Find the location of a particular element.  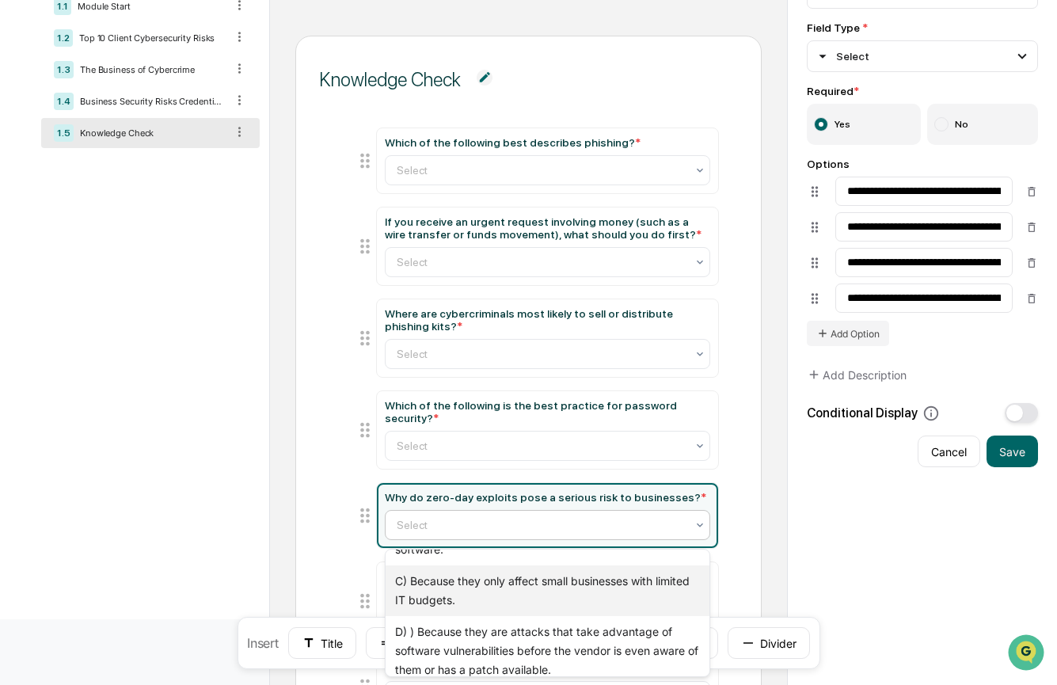

a: Powered byPylon is located at coordinates (151, 274).